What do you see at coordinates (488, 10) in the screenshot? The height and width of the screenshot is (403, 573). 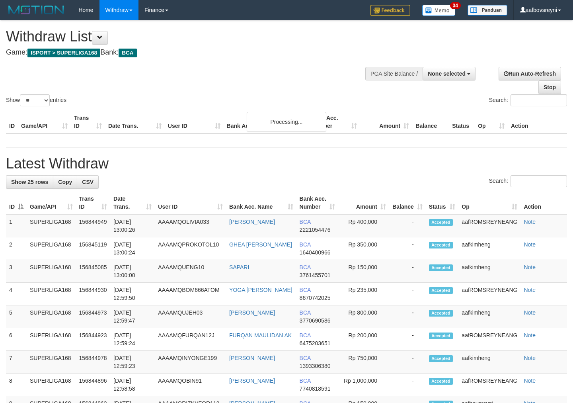 I see `img: panduan.png` at bounding box center [488, 10].